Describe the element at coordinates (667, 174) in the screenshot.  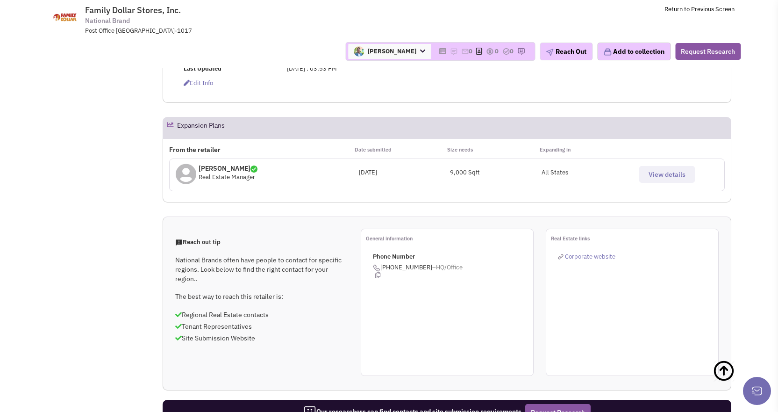
I see `span: View details` at that location.